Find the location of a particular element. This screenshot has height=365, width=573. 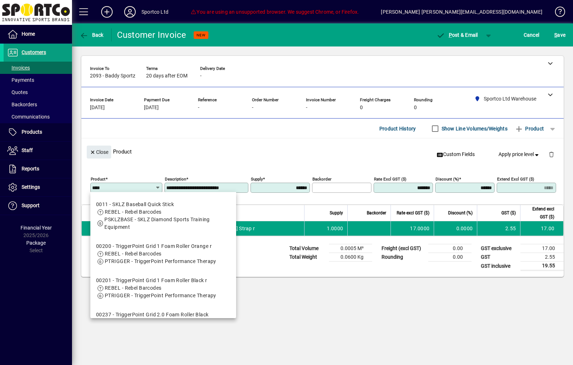

button: Cancel is located at coordinates (532, 35).